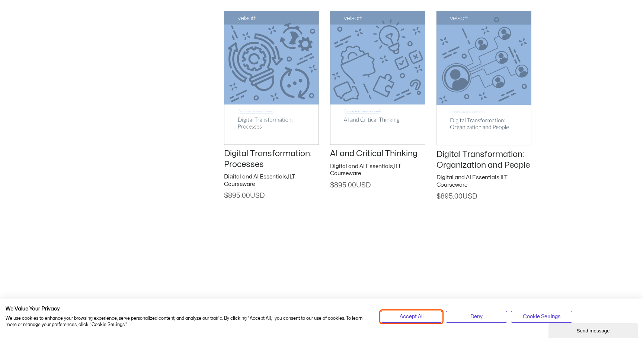  Describe the element at coordinates (483, 160) in the screenshot. I see `a: Digital Transformation: Organization and People` at that location.